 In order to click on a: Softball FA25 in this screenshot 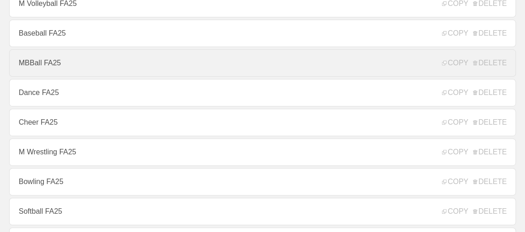, I will do `click(262, 211)`.